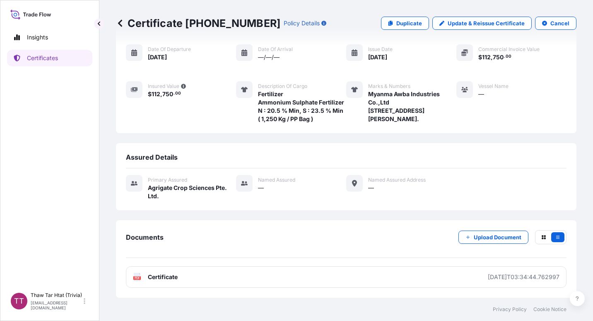  Describe the element at coordinates (509, 49) in the screenshot. I see `span: Commercial Invoice Value` at that location.